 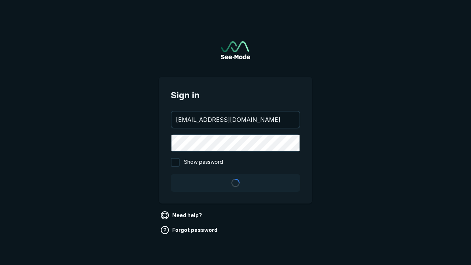 What do you see at coordinates (236, 120) in the screenshot?
I see `input: your@email.com` at bounding box center [236, 120].